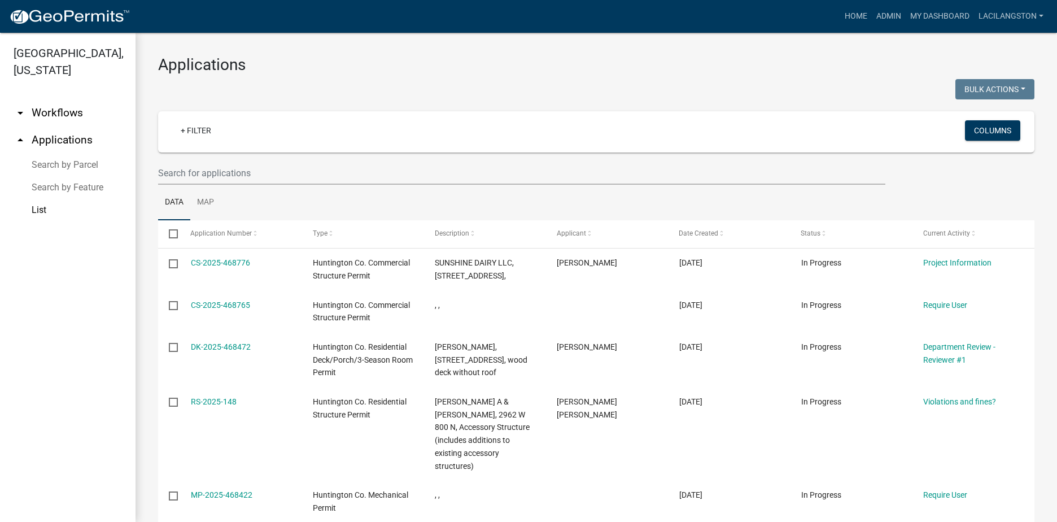 The image size is (1057, 522). I want to click on a: Map, so click(206, 203).